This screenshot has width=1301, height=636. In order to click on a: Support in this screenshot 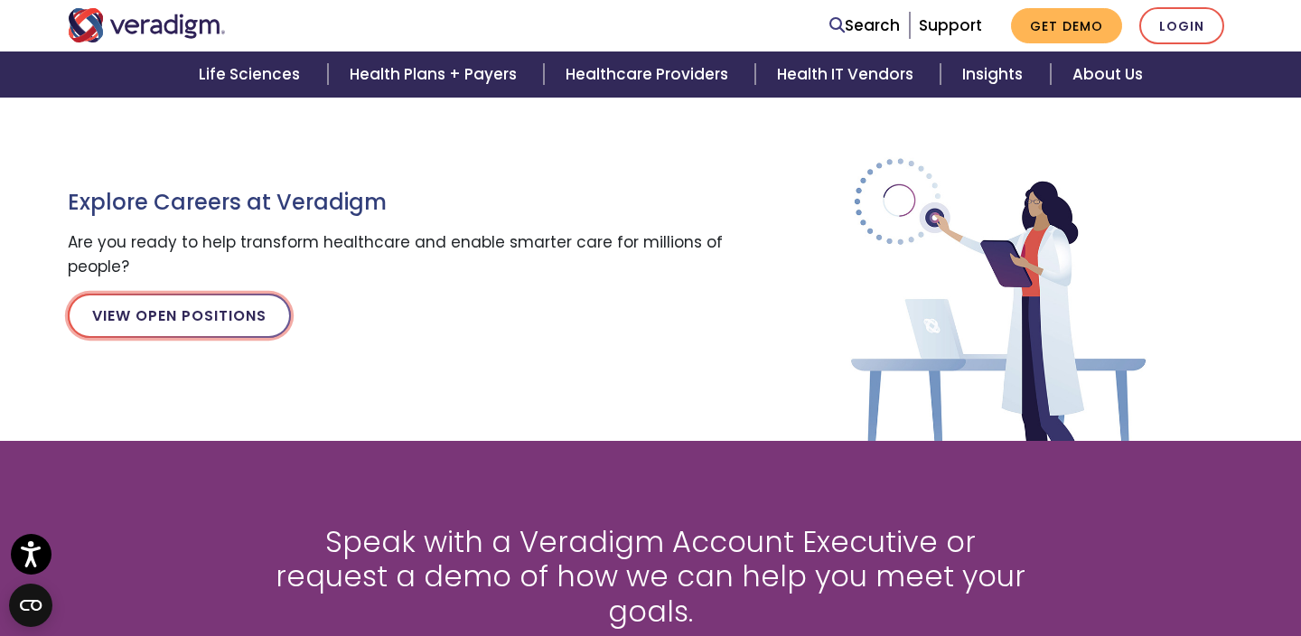, I will do `click(950, 25)`.